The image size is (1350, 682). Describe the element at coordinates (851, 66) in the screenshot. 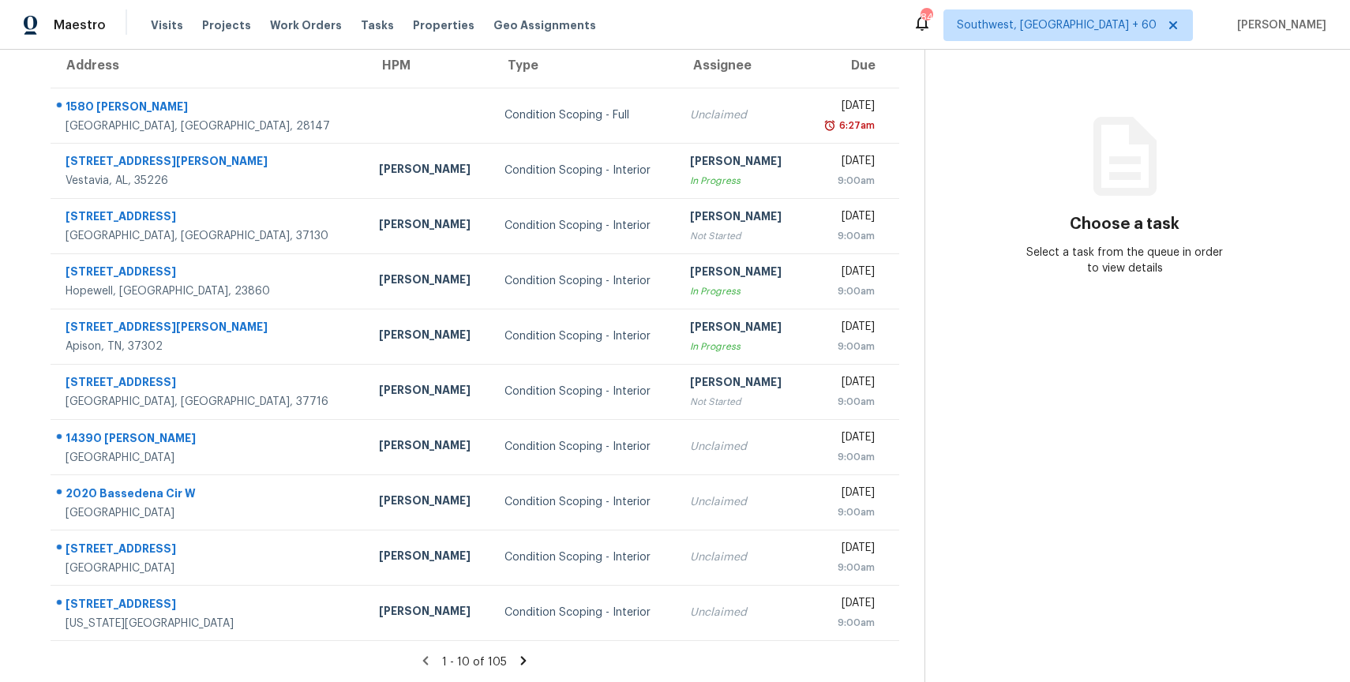

I see `th: Due` at that location.